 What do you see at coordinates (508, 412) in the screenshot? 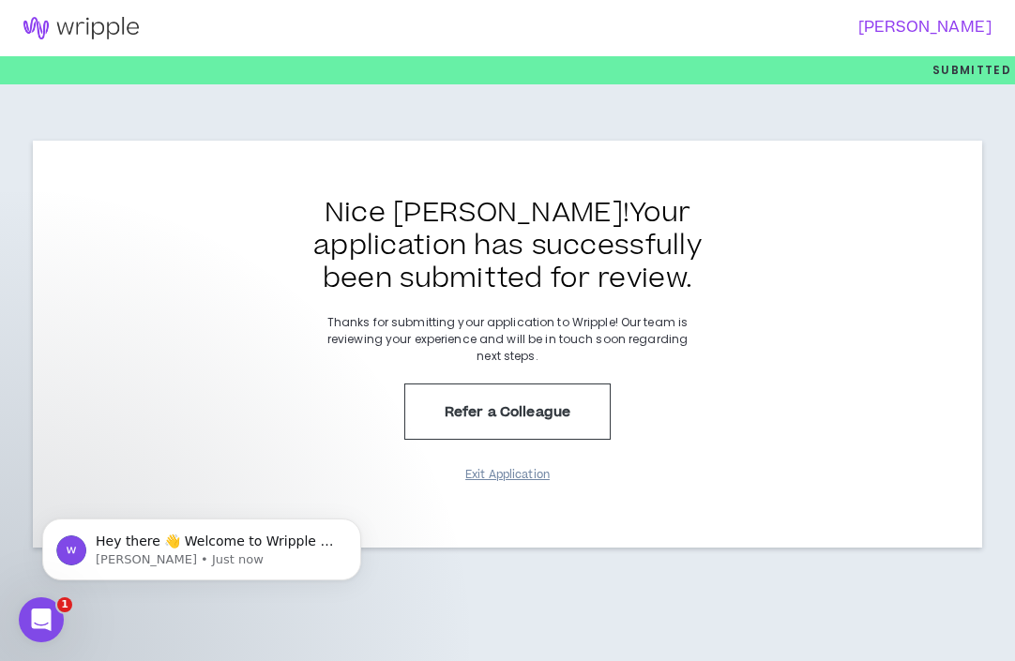
I see `button: Refer a Colleague` at bounding box center [508, 412].